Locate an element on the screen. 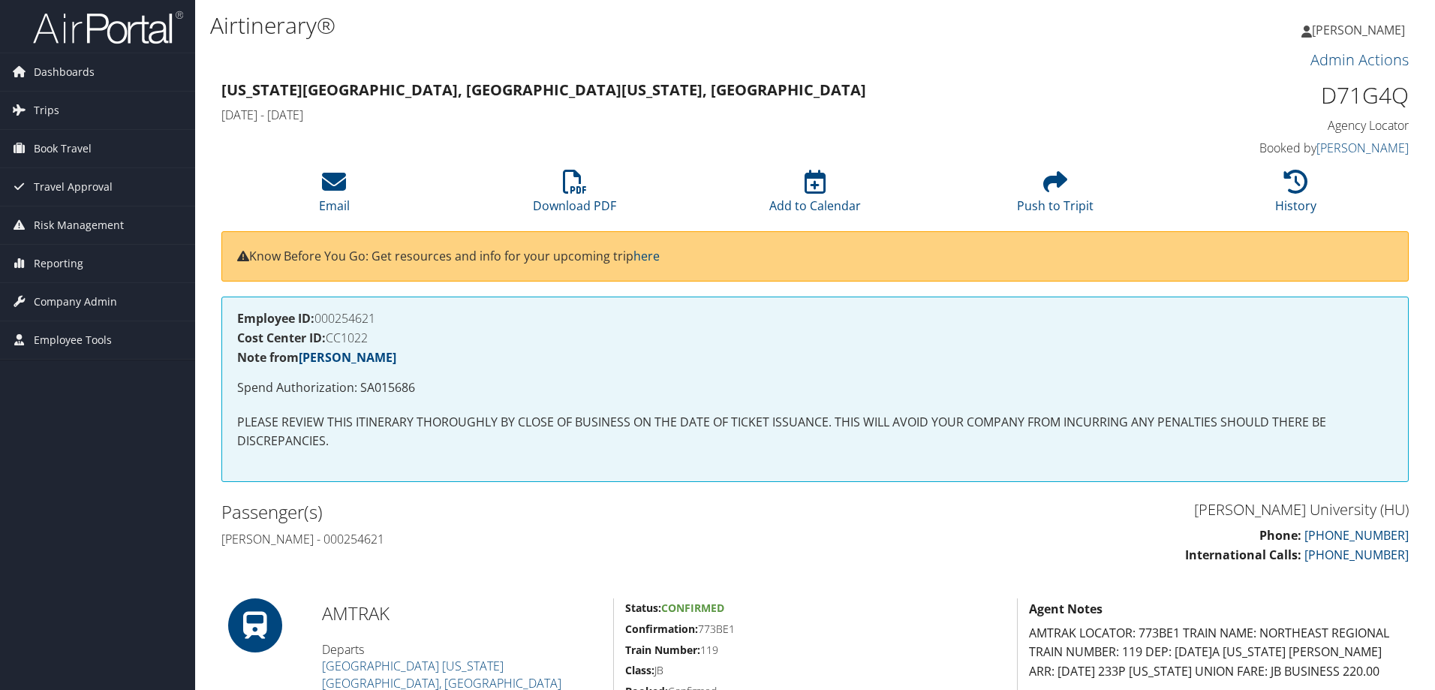 The image size is (1435, 690). span: Company Admin is located at coordinates (75, 302).